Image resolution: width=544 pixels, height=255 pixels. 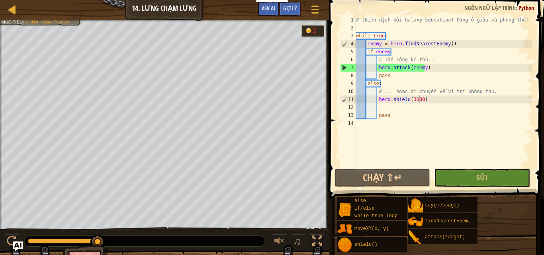 I want to click on span: Gửi, so click(x=482, y=178).